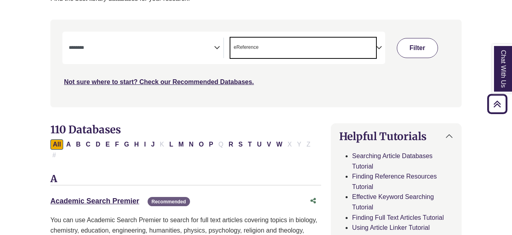  I want to click on span: Recommended, so click(169, 201).